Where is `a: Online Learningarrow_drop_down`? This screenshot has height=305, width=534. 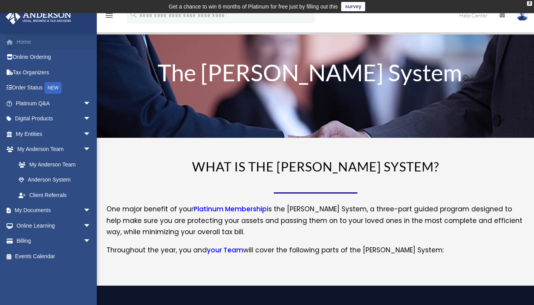
a: Online Learningarrow_drop_down is located at coordinates (54, 226).